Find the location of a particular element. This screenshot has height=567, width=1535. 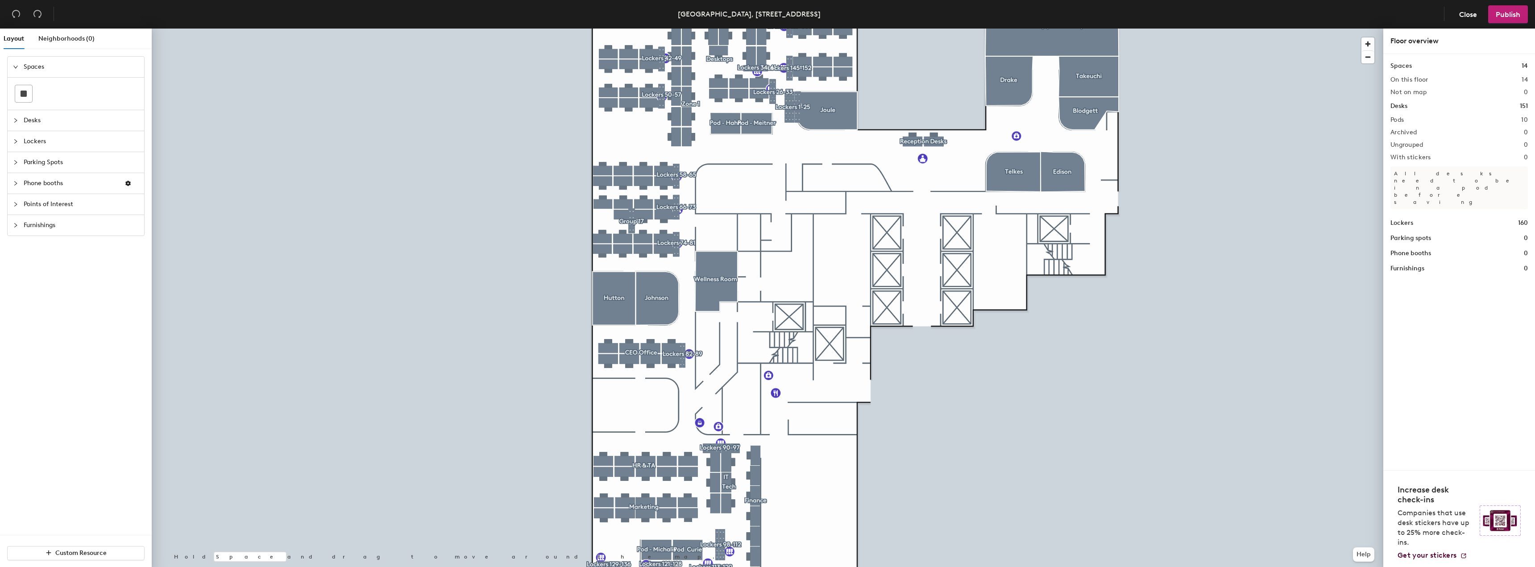

h4: Increase desk check-ins is located at coordinates (1436, 495).